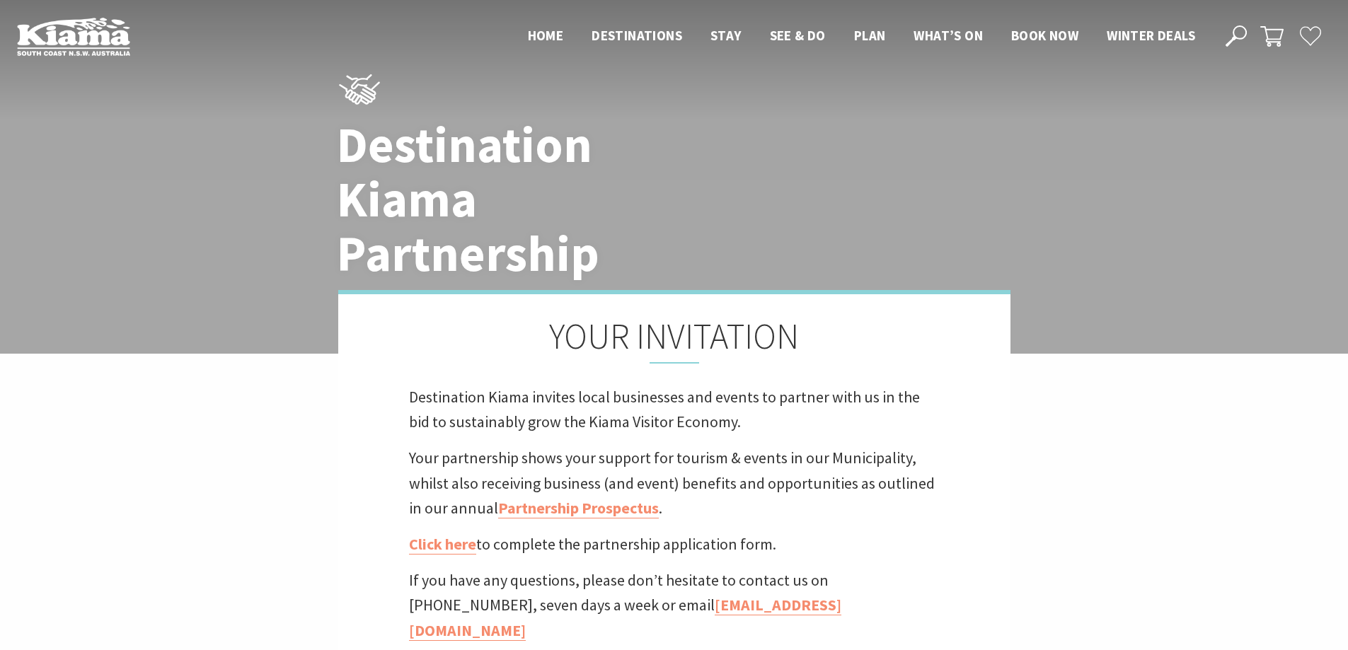 The width and height of the screenshot is (1348, 650). Describe the element at coordinates (578, 508) in the screenshot. I see `a: Partnership Prospectus` at that location.